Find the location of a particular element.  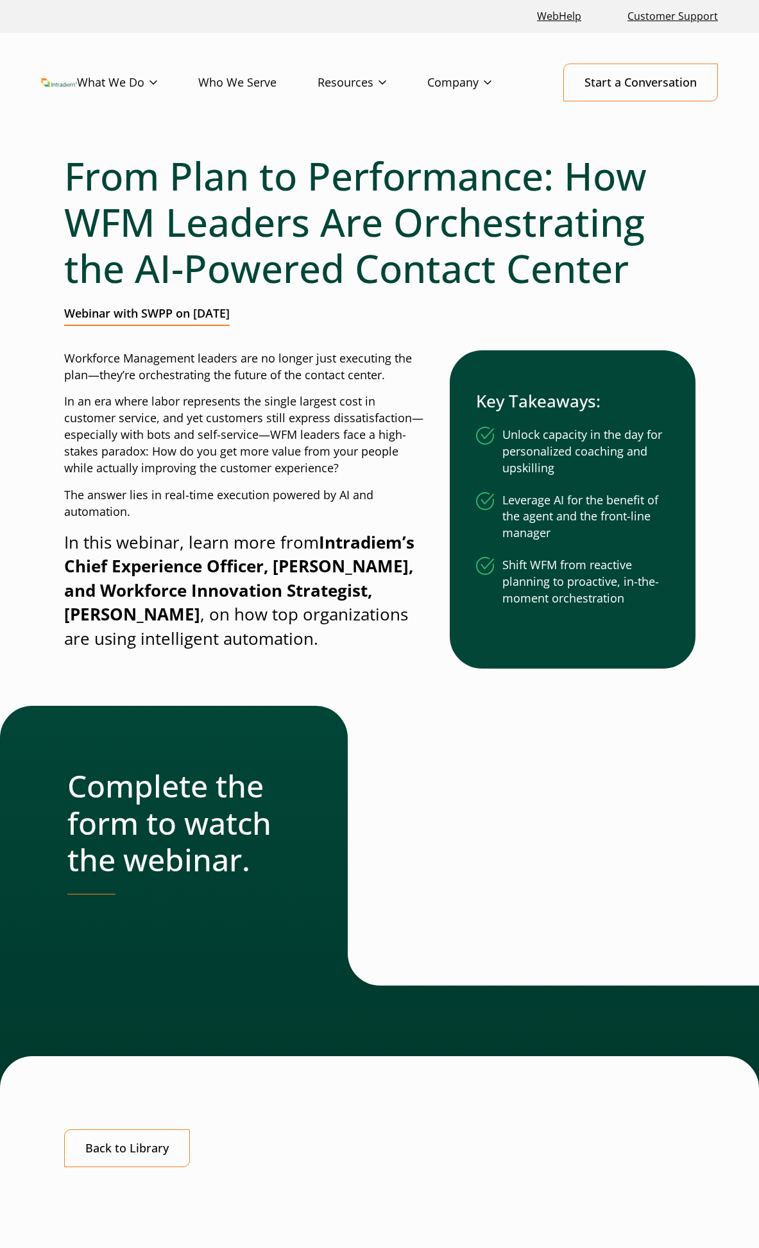

h2: Complete the form to watch the webinar. is located at coordinates (182, 823).